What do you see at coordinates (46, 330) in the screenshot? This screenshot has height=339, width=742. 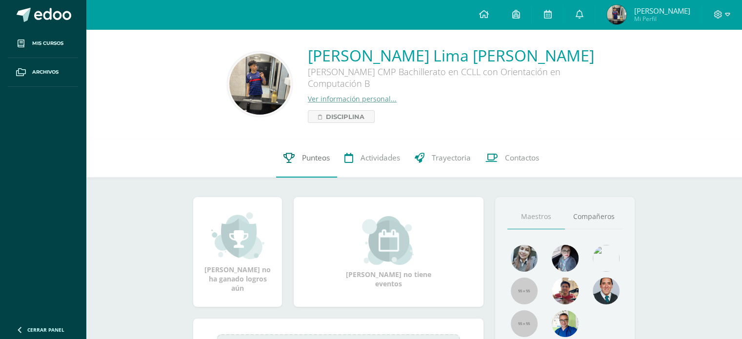 I see `span: Cerrar panel` at bounding box center [46, 330].